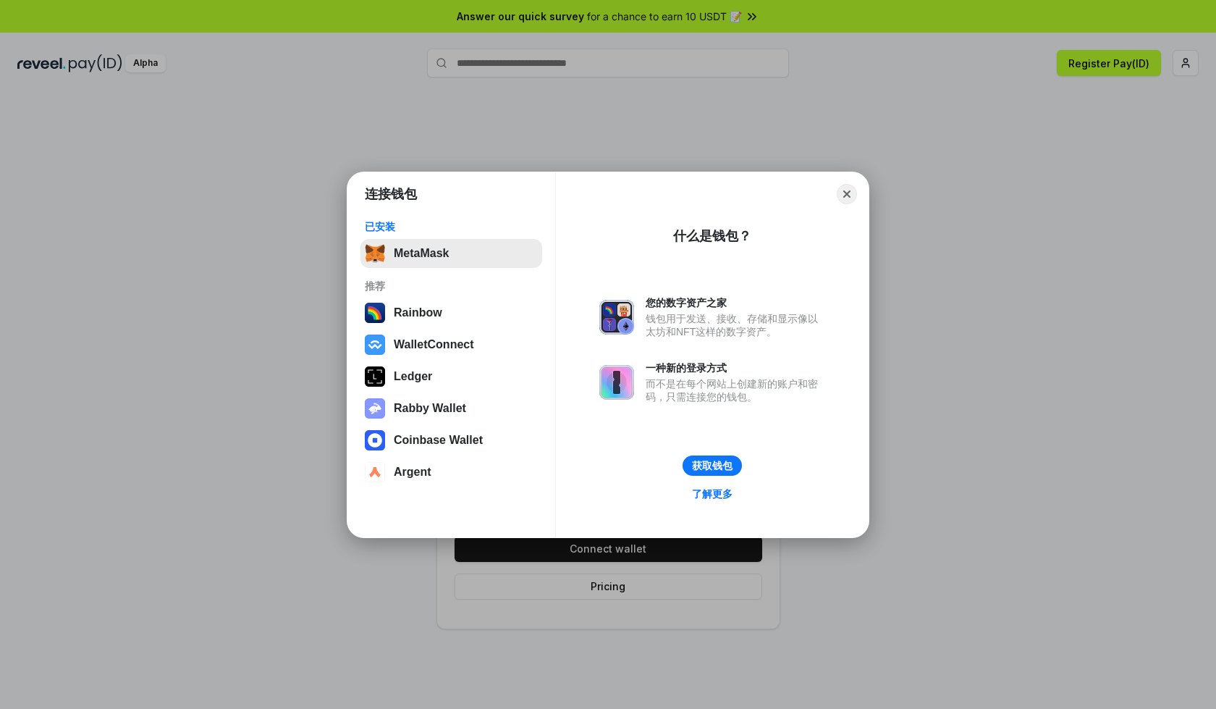 This screenshot has width=1216, height=709. What do you see at coordinates (451, 377) in the screenshot?
I see `button: Ledger` at bounding box center [451, 377].